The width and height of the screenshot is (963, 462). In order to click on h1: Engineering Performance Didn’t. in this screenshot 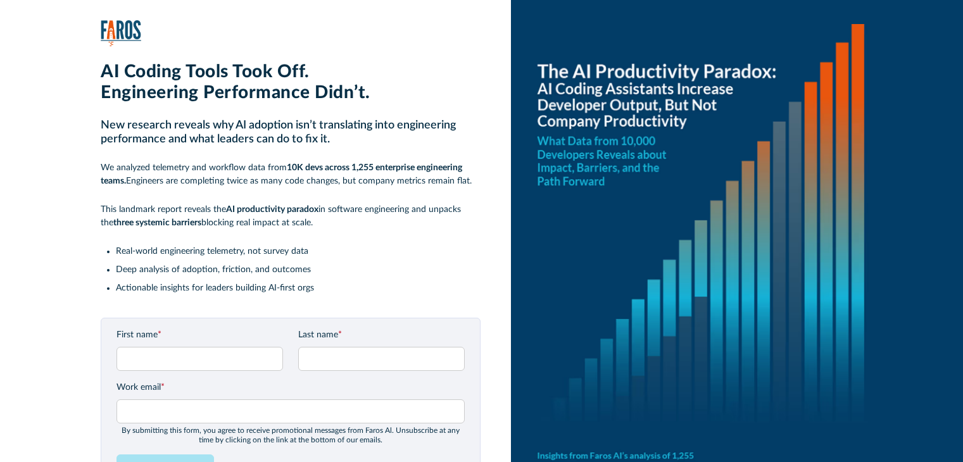, I will do `click(291, 93)`.